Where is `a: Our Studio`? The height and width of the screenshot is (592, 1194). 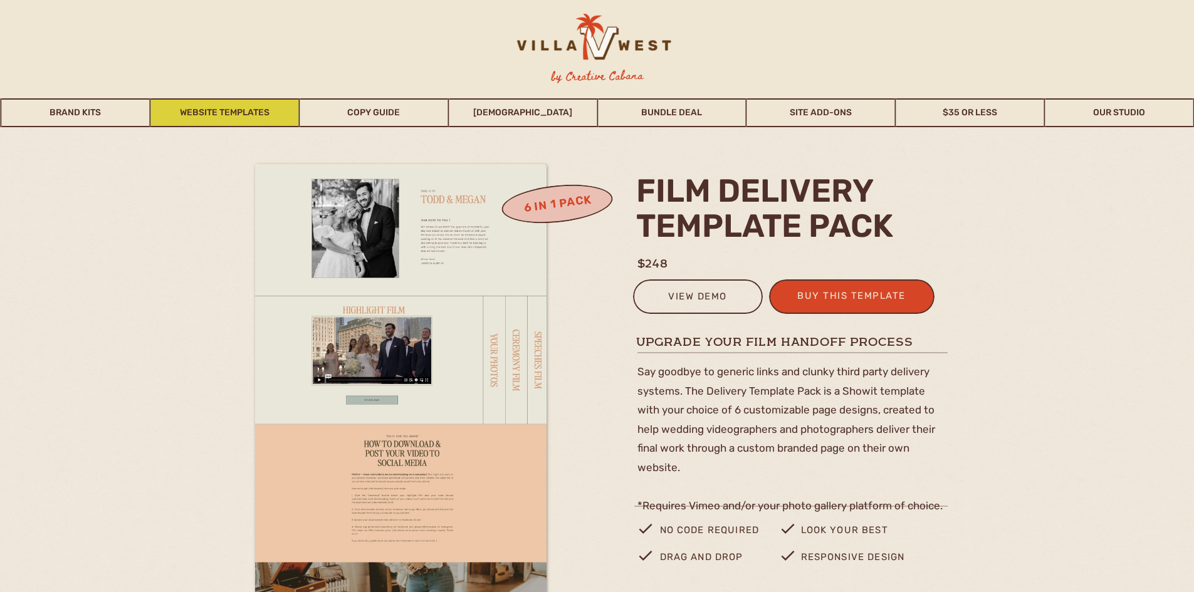
a: Our Studio is located at coordinates (1120, 113).